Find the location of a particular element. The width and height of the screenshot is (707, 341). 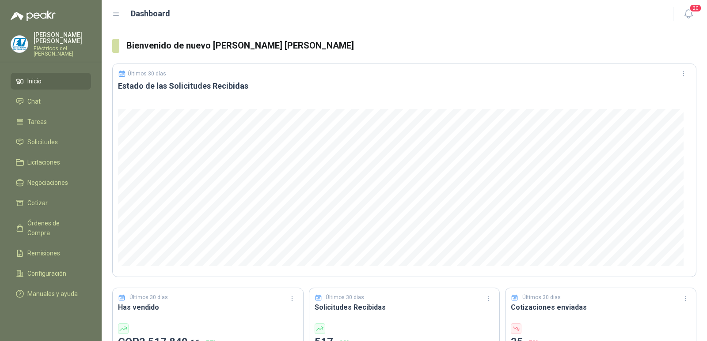

h3: Has vendido is located at coordinates (208, 307).